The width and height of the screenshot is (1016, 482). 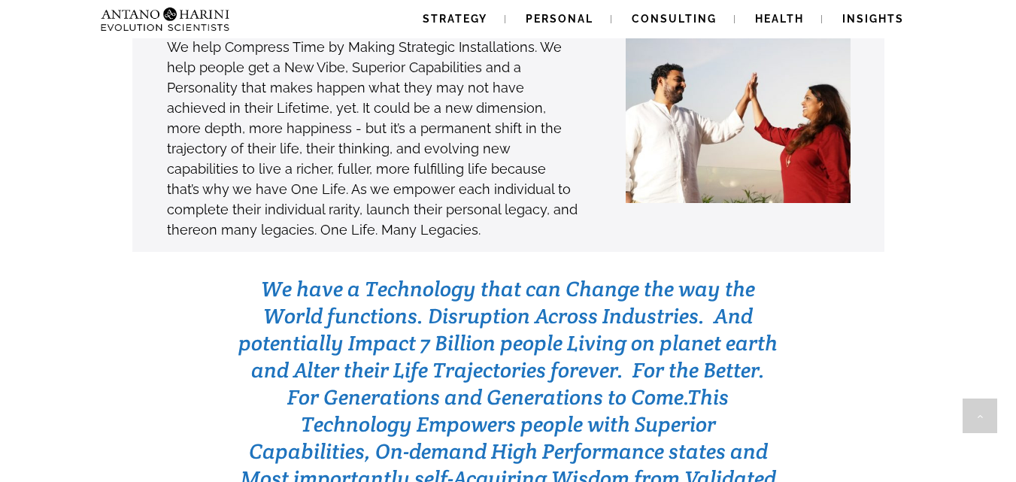 I want to click on span: We have a Technology that can Change the way the World functions. Disruption Across Industries. A..., so click(x=508, y=343).